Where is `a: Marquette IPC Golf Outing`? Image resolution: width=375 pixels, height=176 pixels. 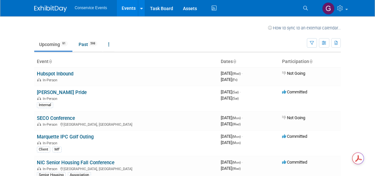
a: Marquette IPC Golf Outing is located at coordinates (65, 137).